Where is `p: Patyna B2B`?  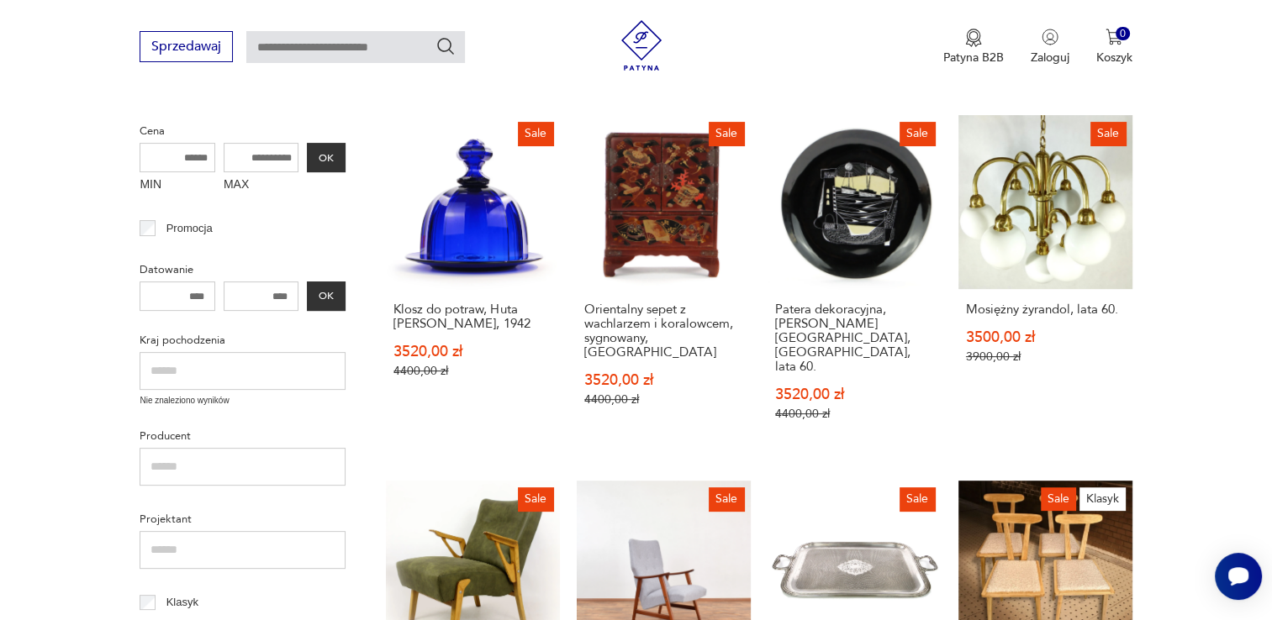
p: Patyna B2B is located at coordinates (973, 57).